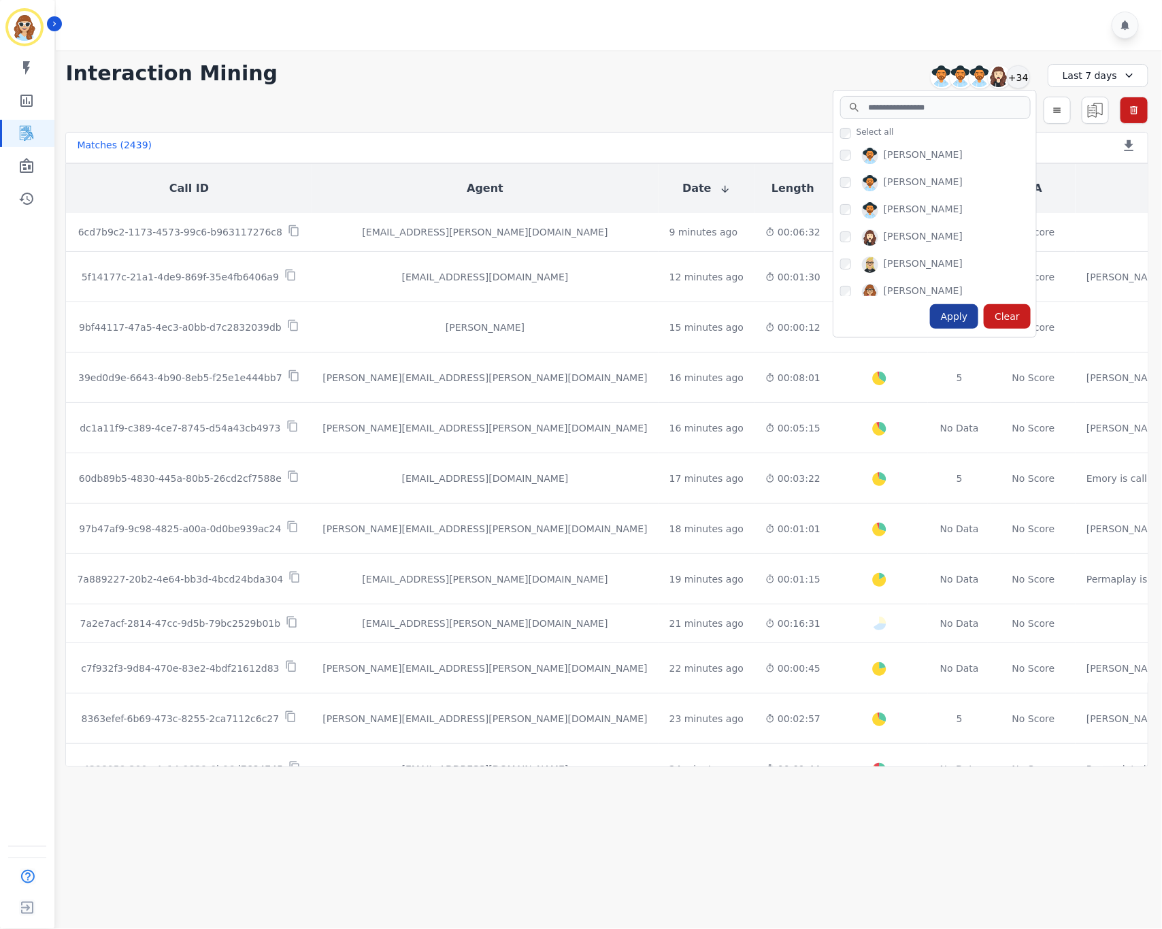  I want to click on p: 8363efef-6b69-473c-8255-2ca7112c6c27, so click(180, 718).